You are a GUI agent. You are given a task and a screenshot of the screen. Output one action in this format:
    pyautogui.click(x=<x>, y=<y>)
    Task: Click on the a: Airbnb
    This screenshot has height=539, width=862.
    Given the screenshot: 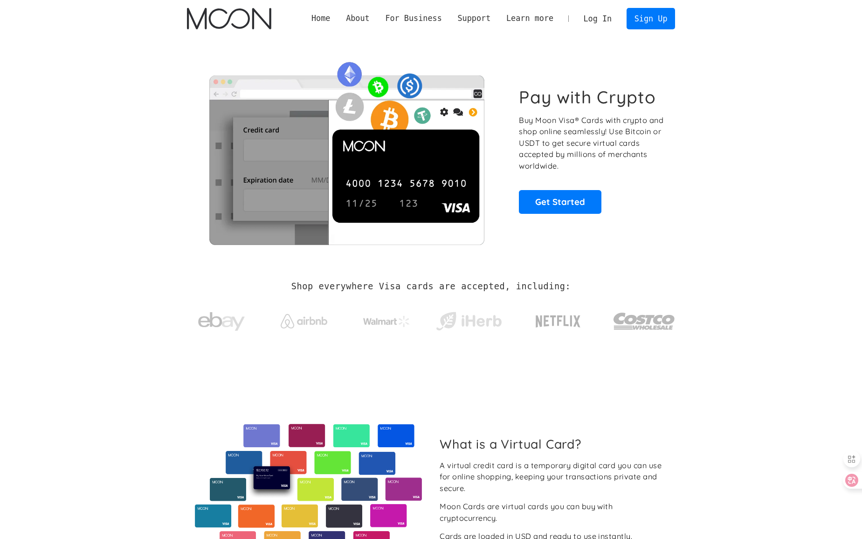 What is the action you would take?
    pyautogui.click(x=303, y=319)
    